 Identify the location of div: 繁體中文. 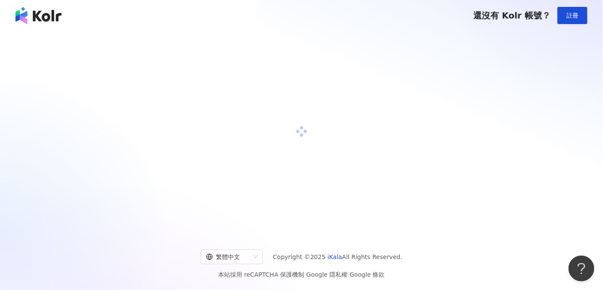
(228, 257).